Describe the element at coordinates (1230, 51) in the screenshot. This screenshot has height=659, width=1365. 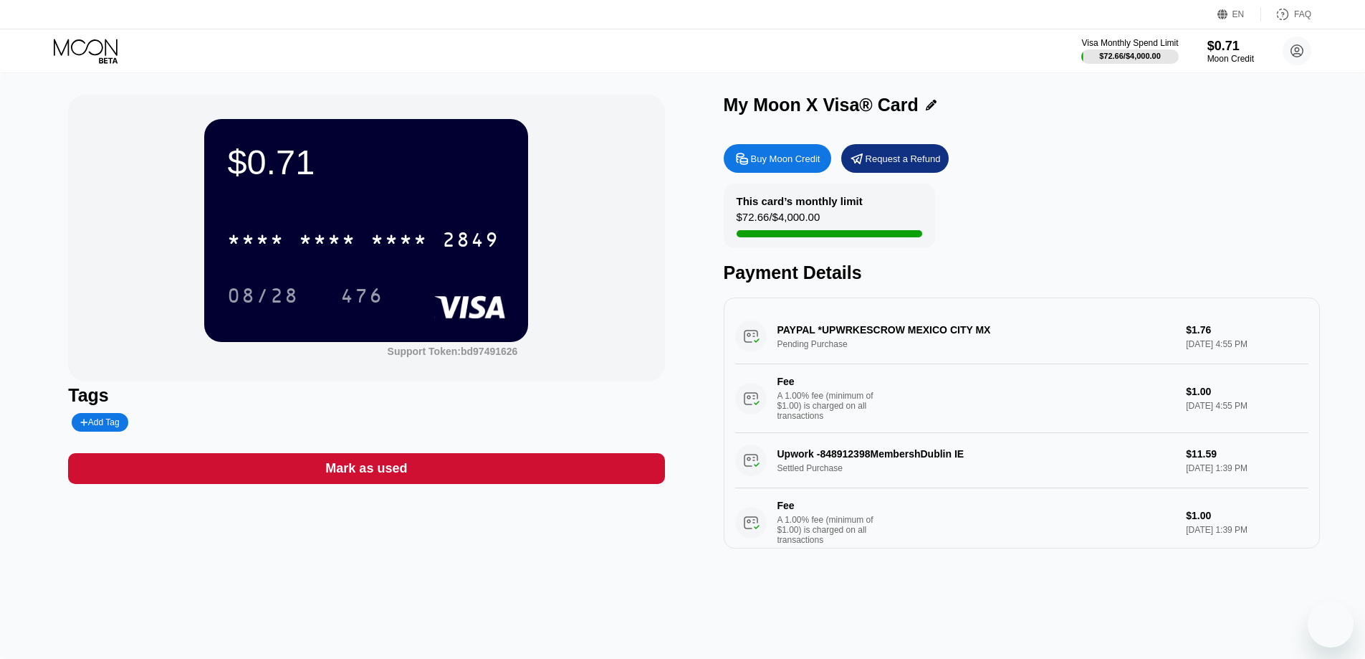
I see `div: $0.71Moon Credit` at that location.